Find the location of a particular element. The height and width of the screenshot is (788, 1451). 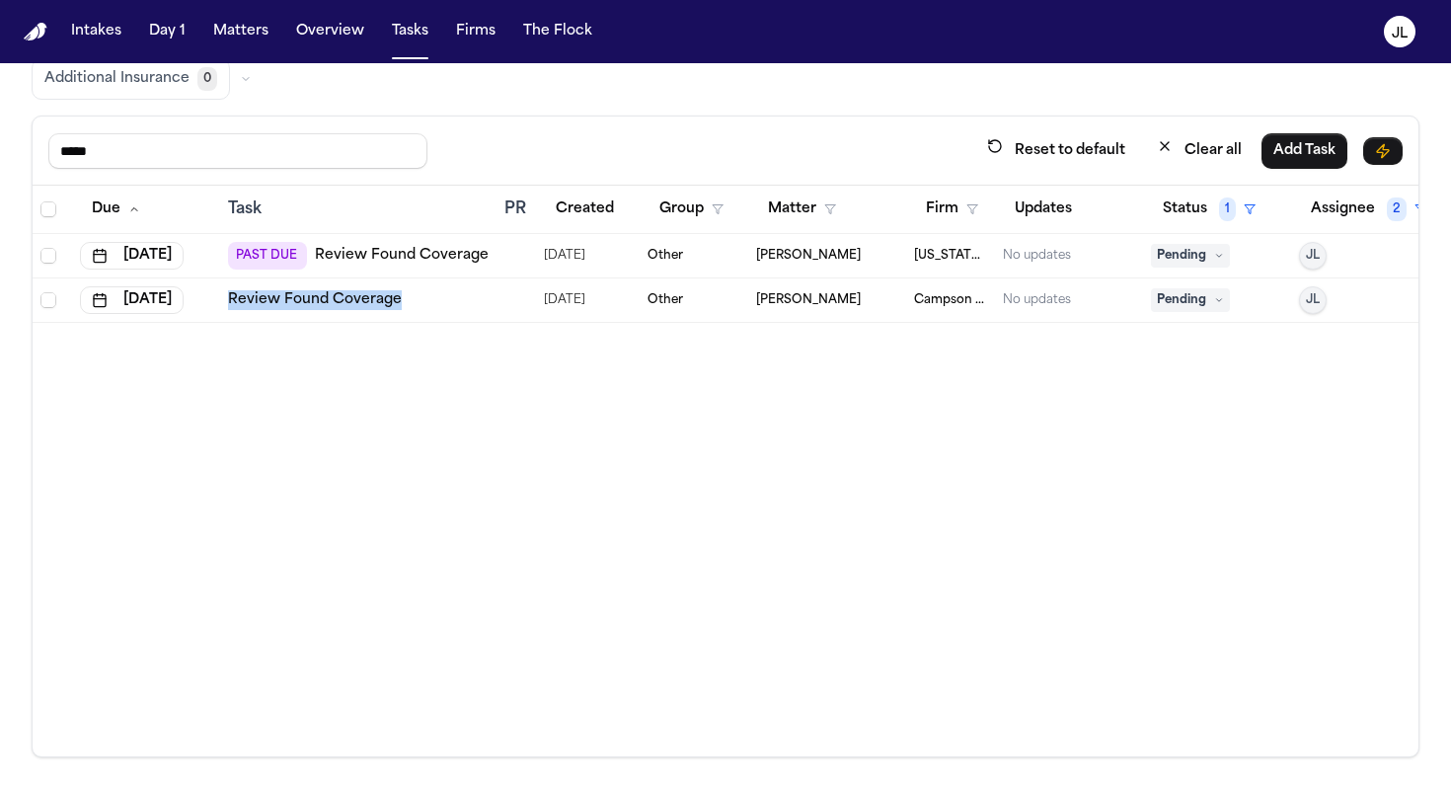

button: Reset to default is located at coordinates (1056, 150).